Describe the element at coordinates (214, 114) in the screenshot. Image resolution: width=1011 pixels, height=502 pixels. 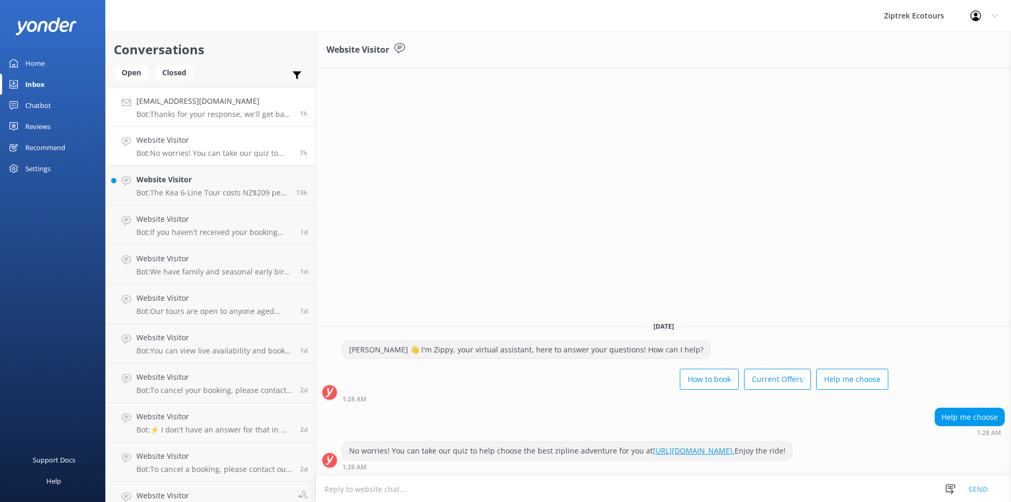
I see `p: Bot: Thanks for your response, we'll get back to you as soon as we can during opening hours.` at that location.